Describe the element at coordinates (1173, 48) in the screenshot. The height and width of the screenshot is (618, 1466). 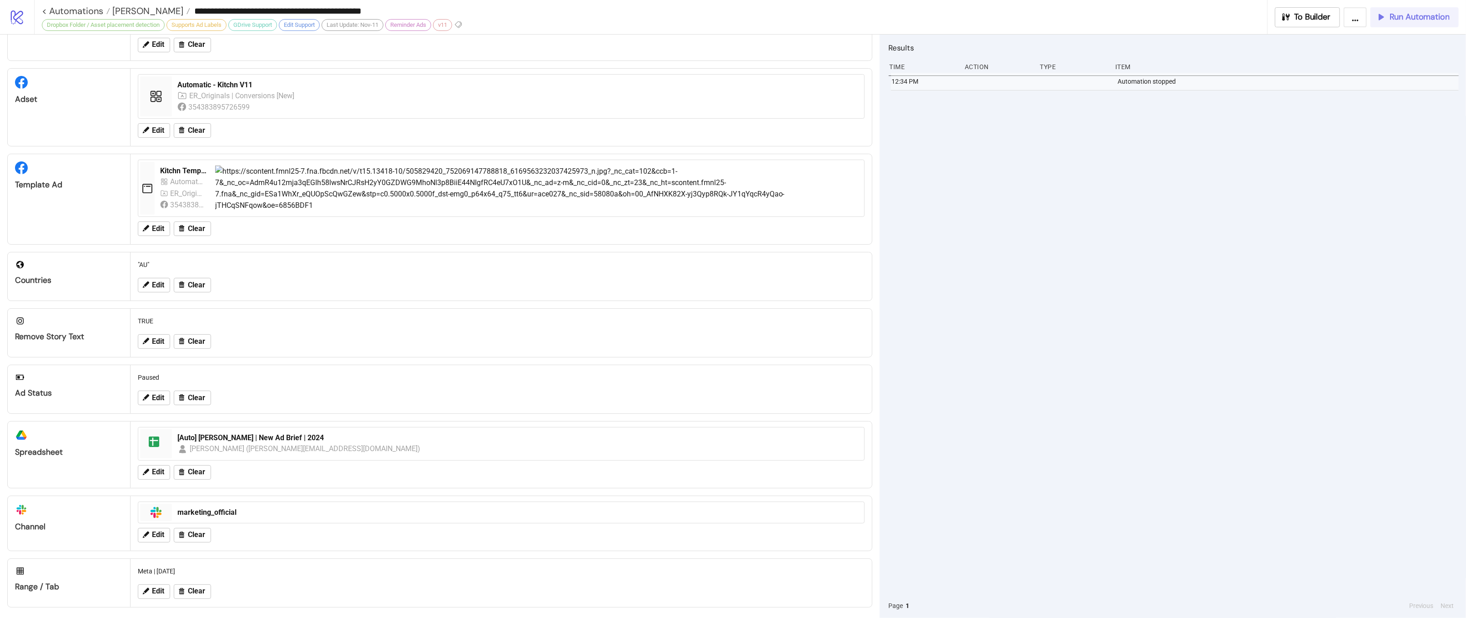
I see `h2: Results` at that location.